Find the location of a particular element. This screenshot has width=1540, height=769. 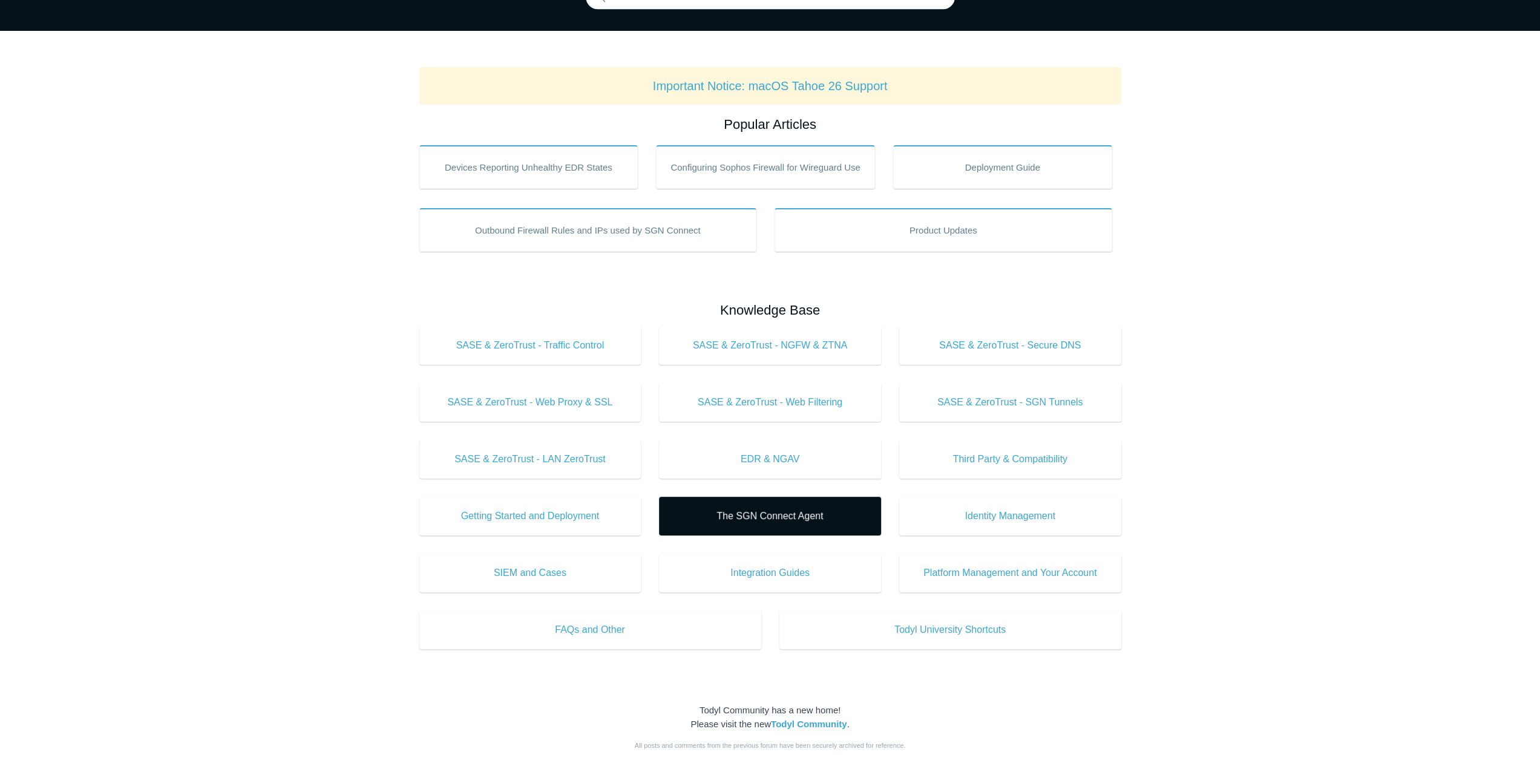

h2: Popular Articles is located at coordinates (770, 124).